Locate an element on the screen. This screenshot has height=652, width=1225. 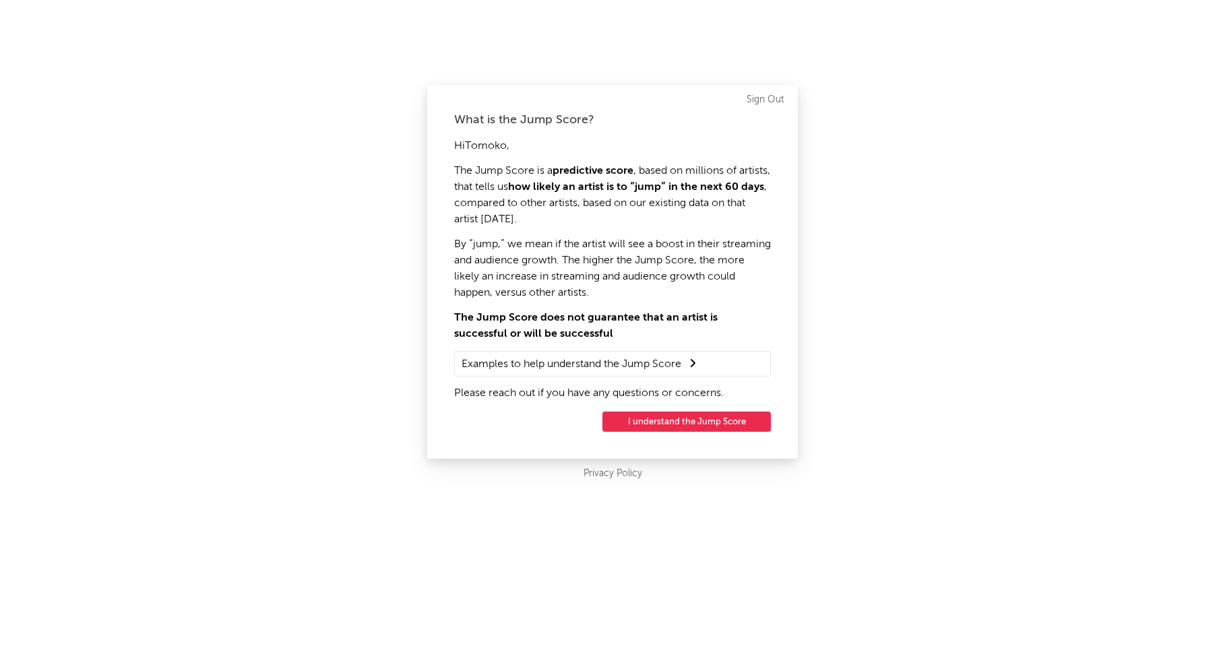
a: Privacy Policy is located at coordinates (613, 474).